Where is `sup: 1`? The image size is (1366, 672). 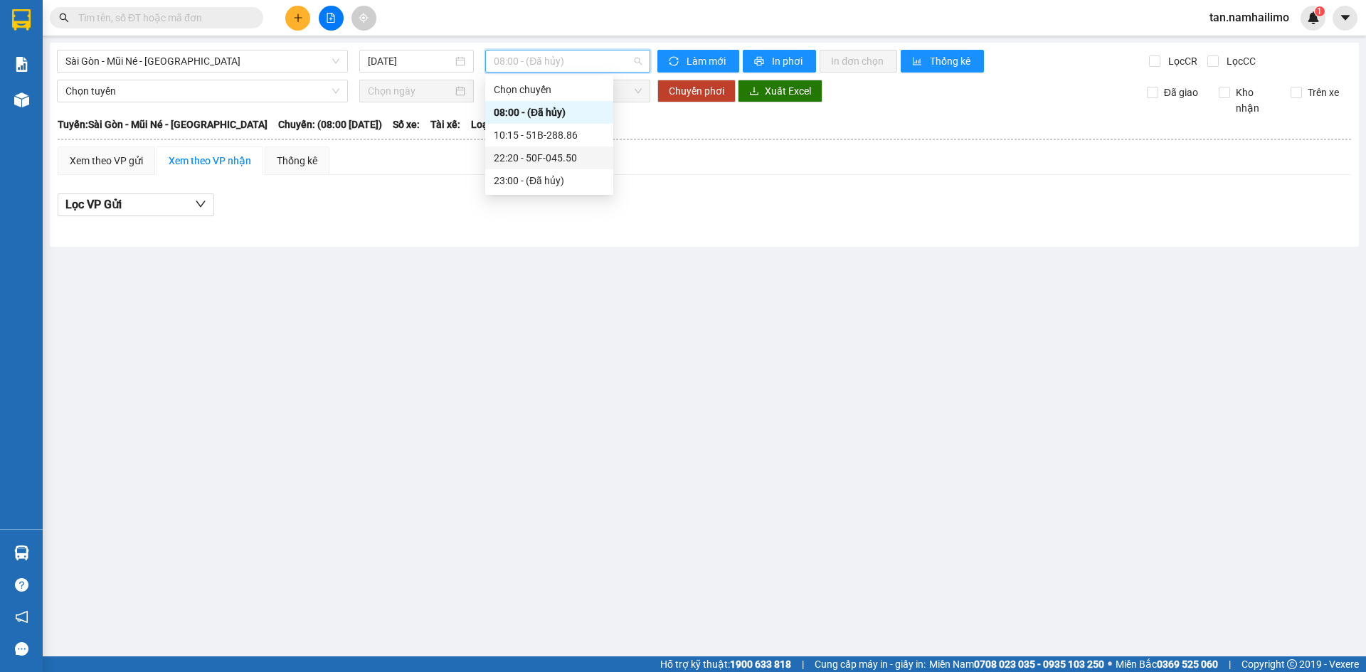
sup: 1 is located at coordinates (1320, 11).